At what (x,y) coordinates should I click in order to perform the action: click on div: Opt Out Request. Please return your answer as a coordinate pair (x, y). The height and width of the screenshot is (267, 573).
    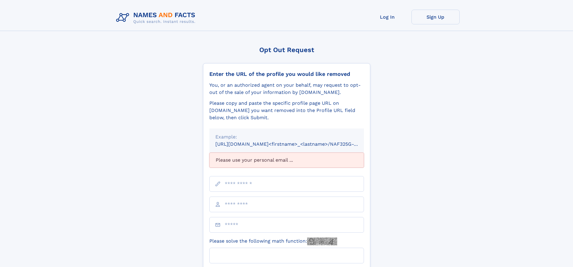
    Looking at the image, I should click on (287, 50).